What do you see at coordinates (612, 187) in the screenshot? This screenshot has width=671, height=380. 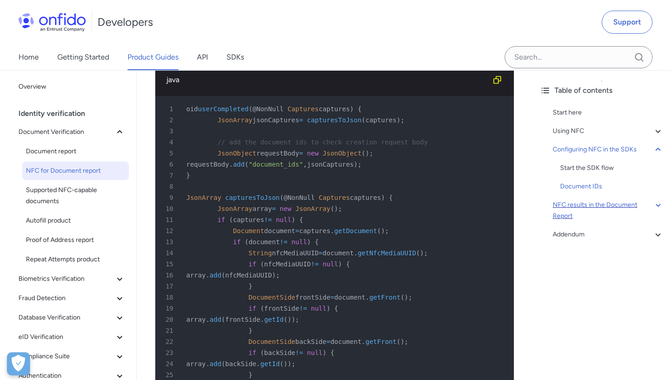 I see `a: Document IDs` at bounding box center [612, 187].